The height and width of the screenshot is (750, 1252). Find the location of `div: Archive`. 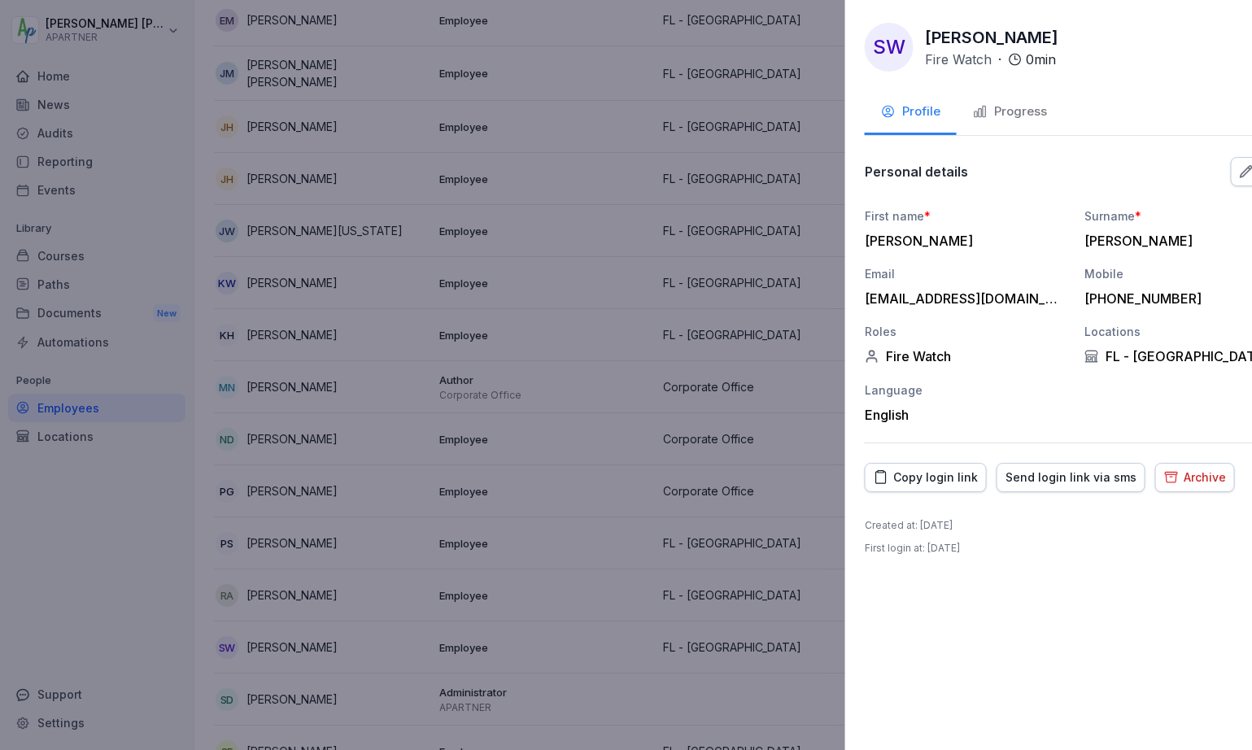

div: Archive is located at coordinates (1195, 477).